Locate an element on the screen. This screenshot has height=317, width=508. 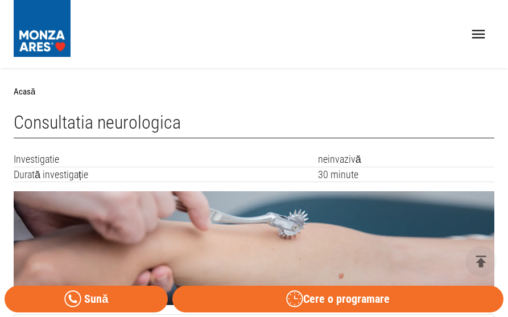
td: neinvazivă is located at coordinates (406, 159).